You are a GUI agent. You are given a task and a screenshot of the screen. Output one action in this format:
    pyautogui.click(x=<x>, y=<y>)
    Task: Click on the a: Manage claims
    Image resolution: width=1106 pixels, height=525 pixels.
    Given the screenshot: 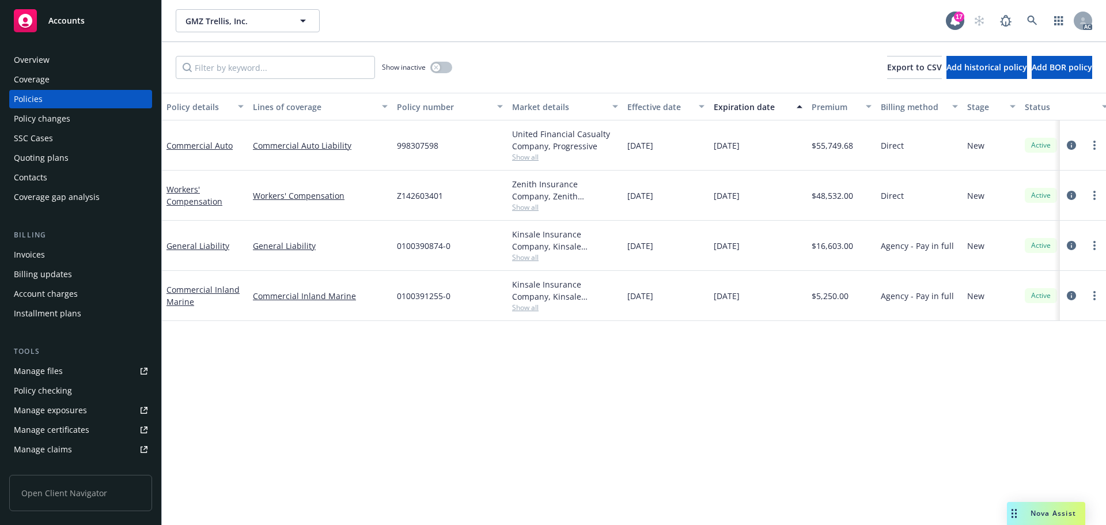 What is the action you would take?
    pyautogui.click(x=81, y=449)
    